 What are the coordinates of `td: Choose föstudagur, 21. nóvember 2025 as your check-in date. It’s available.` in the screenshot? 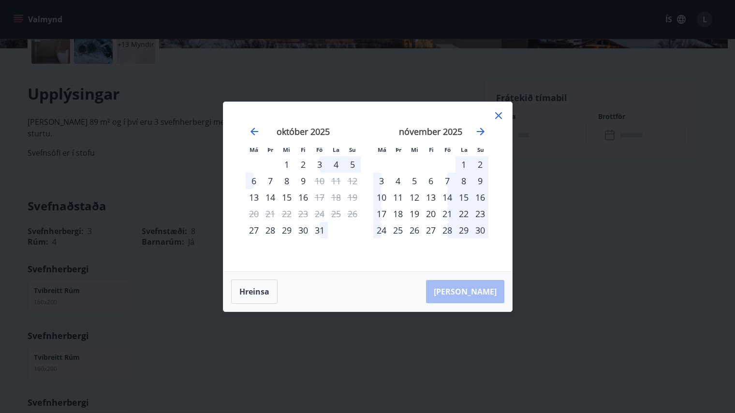 It's located at (447, 214).